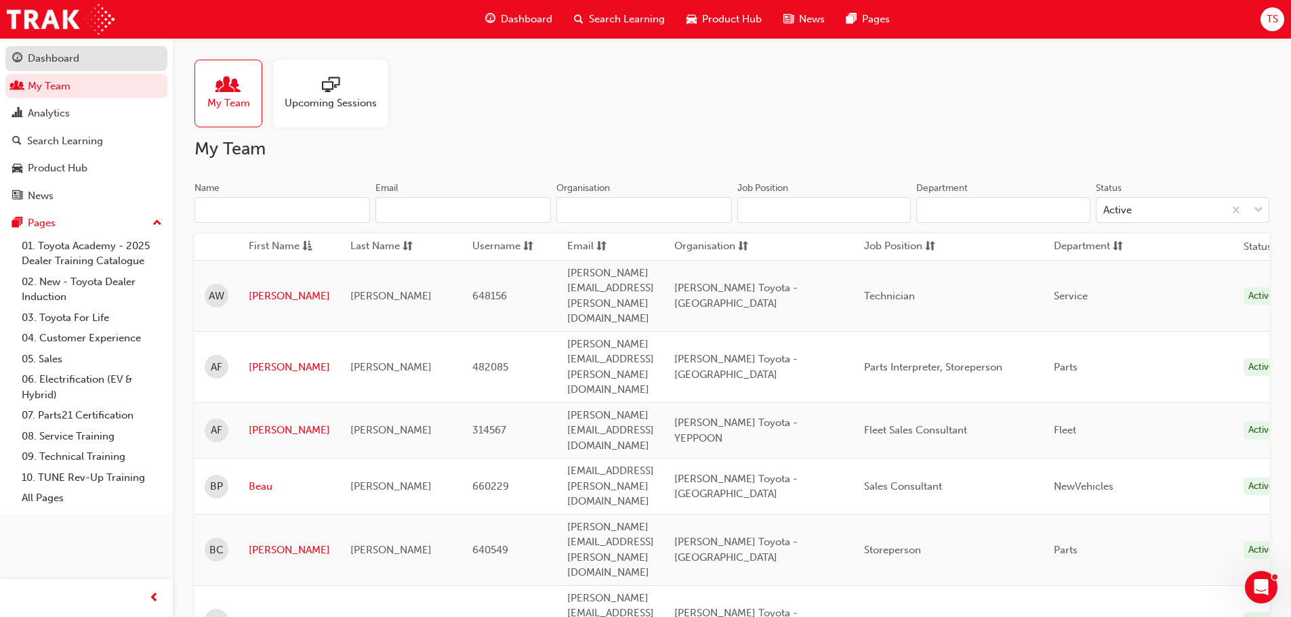 This screenshot has width=1291, height=617. What do you see at coordinates (1272, 19) in the screenshot?
I see `button: TS` at bounding box center [1272, 19].